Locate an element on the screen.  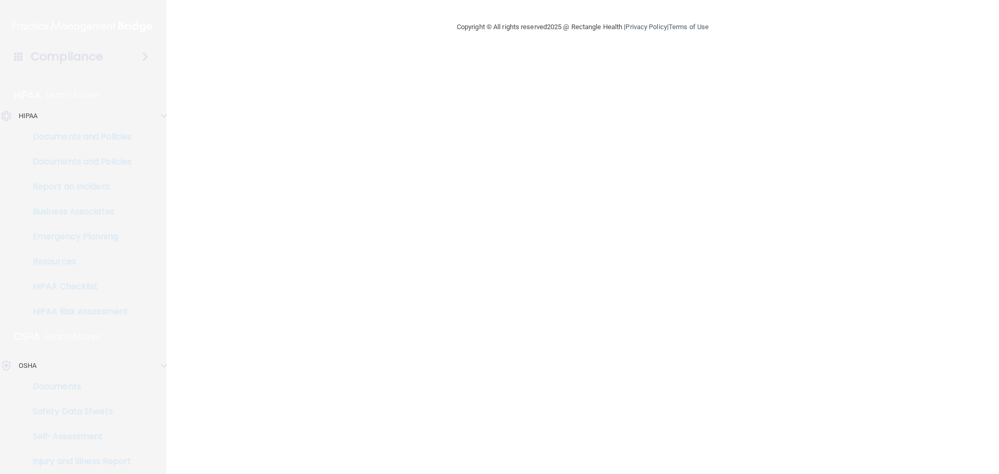
img: PMB logo is located at coordinates (83, 27).